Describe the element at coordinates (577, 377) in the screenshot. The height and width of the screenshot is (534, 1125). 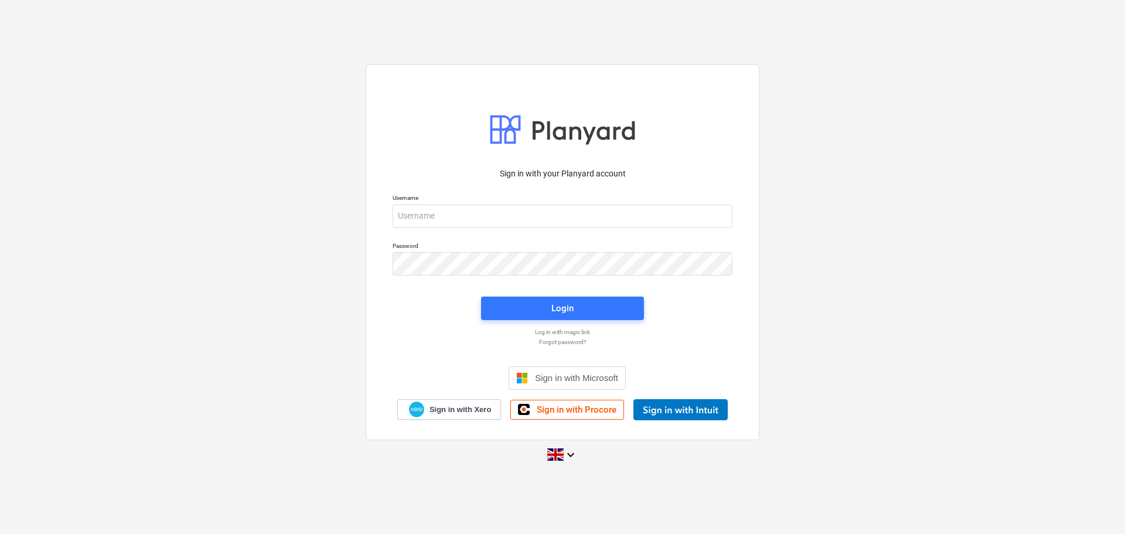
I see `span: Sign in with Microsoft` at that location.